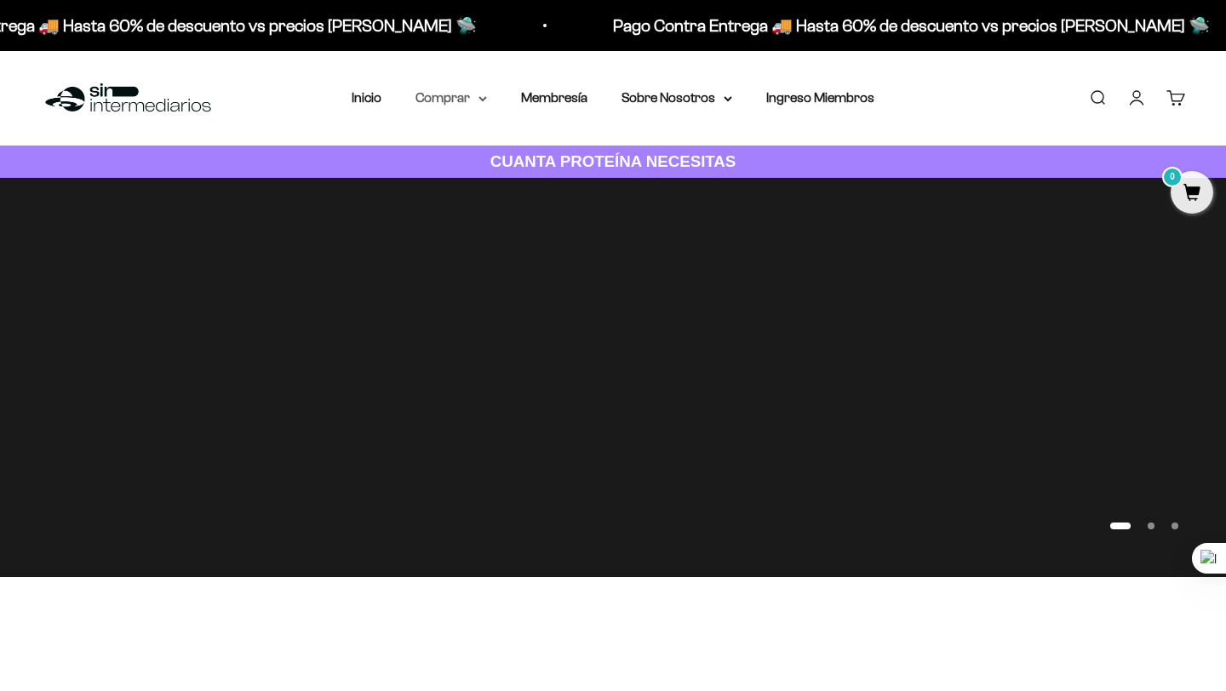 Image resolution: width=1226 pixels, height=691 pixels. Describe the element at coordinates (613, 161) in the screenshot. I see `strong: CUANTA PROTEÍNA NECESITAS` at that location.